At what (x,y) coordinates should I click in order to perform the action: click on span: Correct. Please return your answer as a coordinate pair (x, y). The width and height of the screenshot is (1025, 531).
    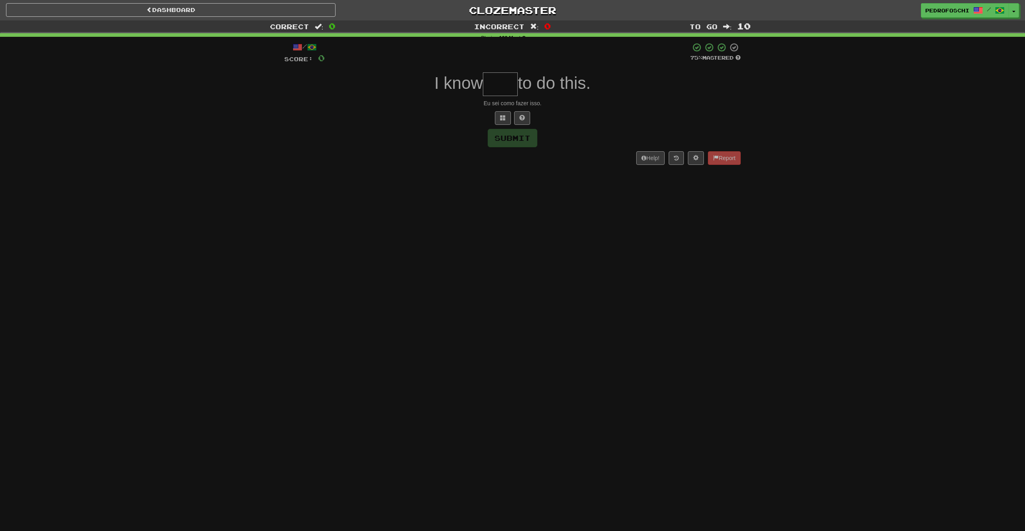
    Looking at the image, I should click on (290, 26).